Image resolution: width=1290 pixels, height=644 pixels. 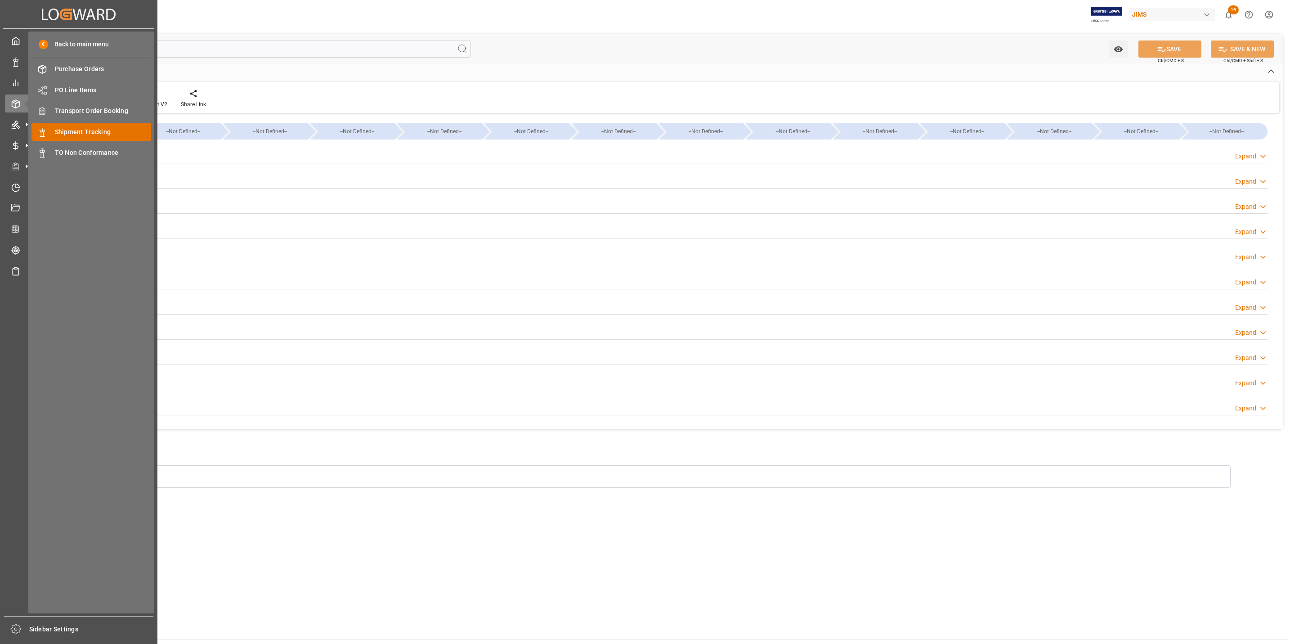 What do you see at coordinates (79, 187) in the screenshot?
I see `a: Timeslot Management V2` at bounding box center [79, 187].